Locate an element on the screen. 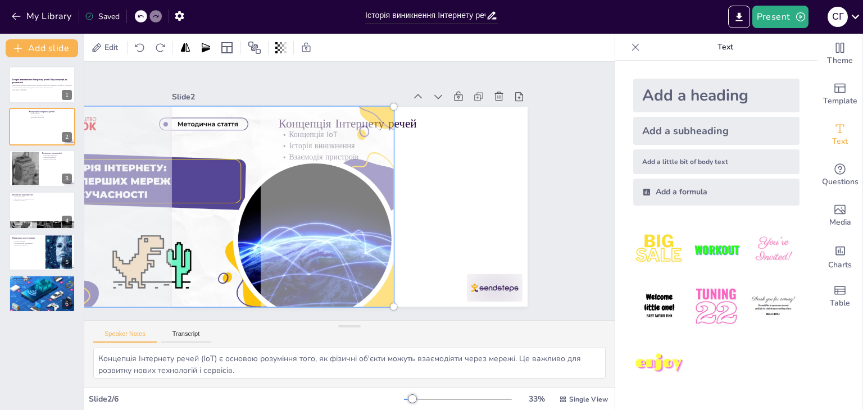 This screenshot has height=410, width=863. div: Change the overall theme is located at coordinates (840, 54).